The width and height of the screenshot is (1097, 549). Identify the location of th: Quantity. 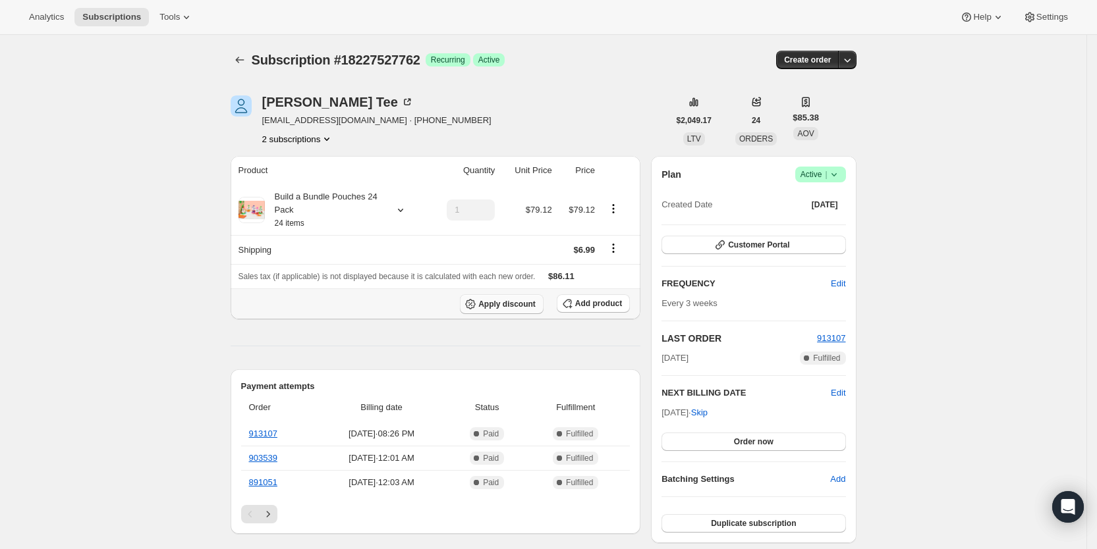
(463, 171).